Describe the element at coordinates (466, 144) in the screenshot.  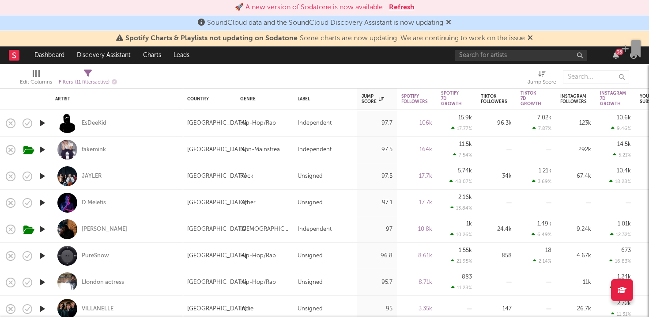
I see `div: 11.5k` at that location.